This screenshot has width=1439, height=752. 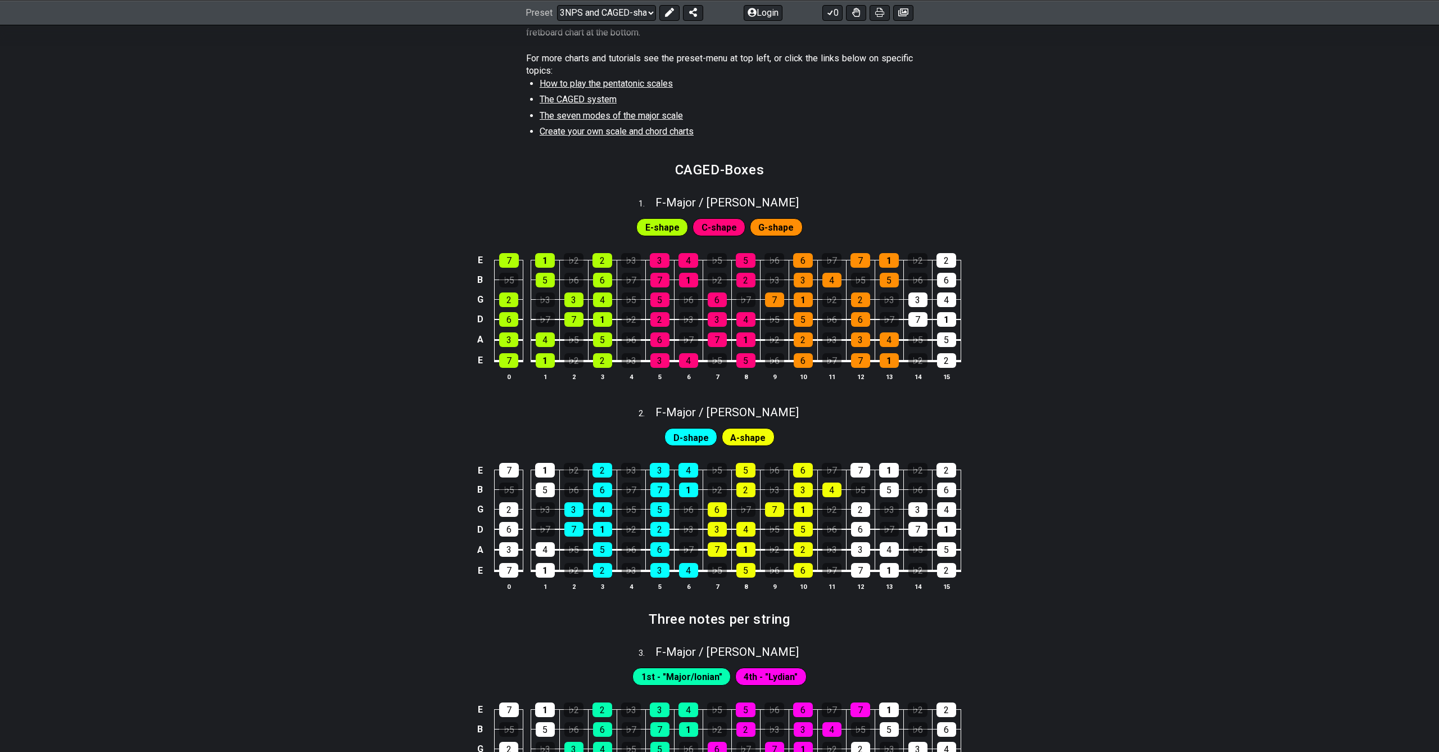 I want to click on th: 4, so click(x=631, y=586).